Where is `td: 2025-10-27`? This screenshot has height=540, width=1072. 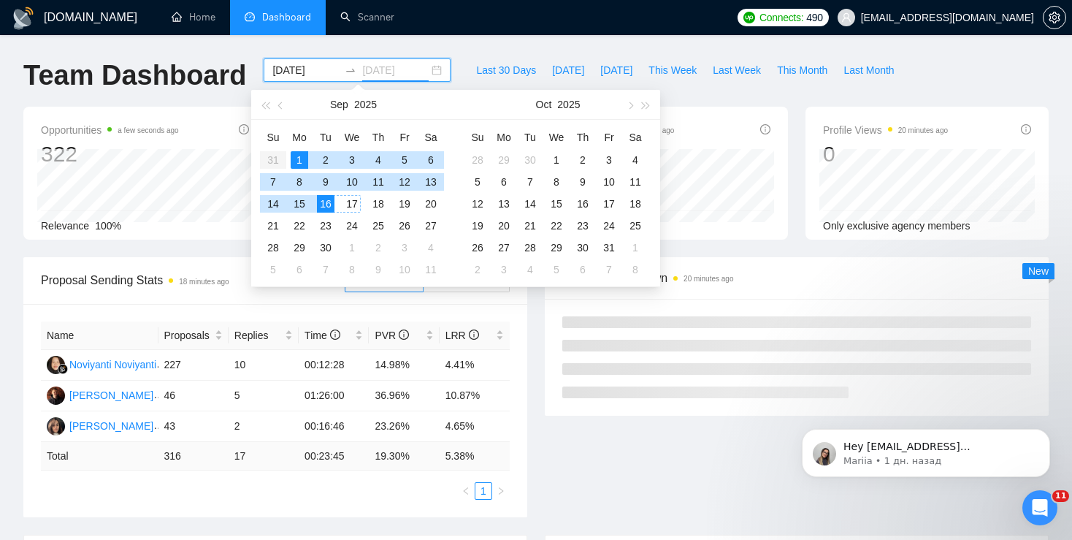
td: 2025-10-27 is located at coordinates (504, 248).